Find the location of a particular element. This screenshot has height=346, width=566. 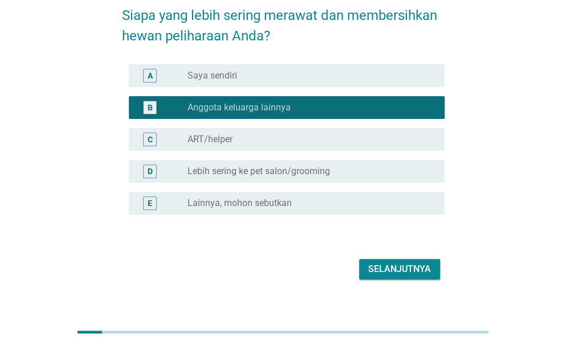

label: Anggota keluarga lainnya is located at coordinates (239, 108).